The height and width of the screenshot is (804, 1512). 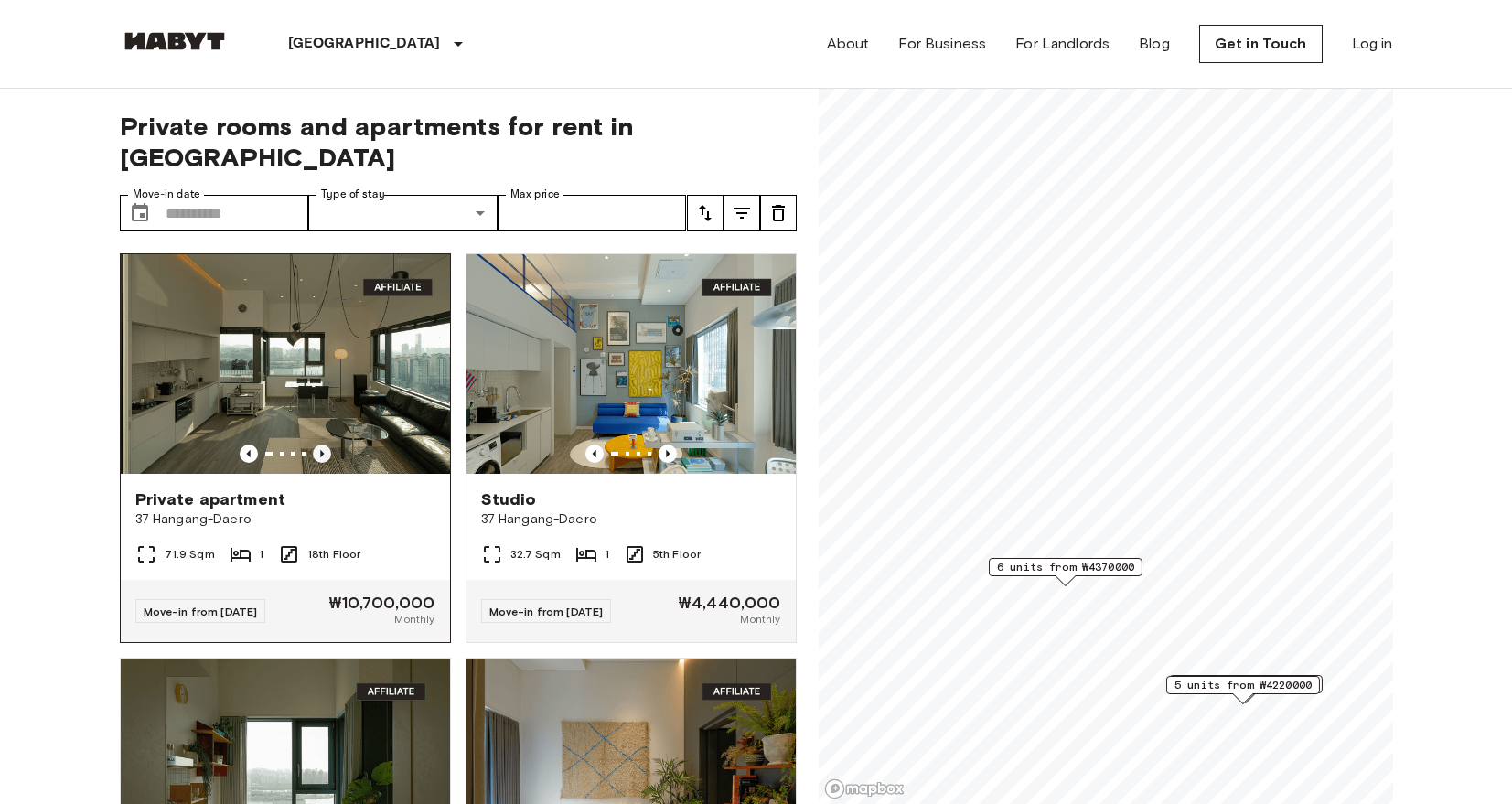 I want to click on img: Habyt, so click(x=175, y=41).